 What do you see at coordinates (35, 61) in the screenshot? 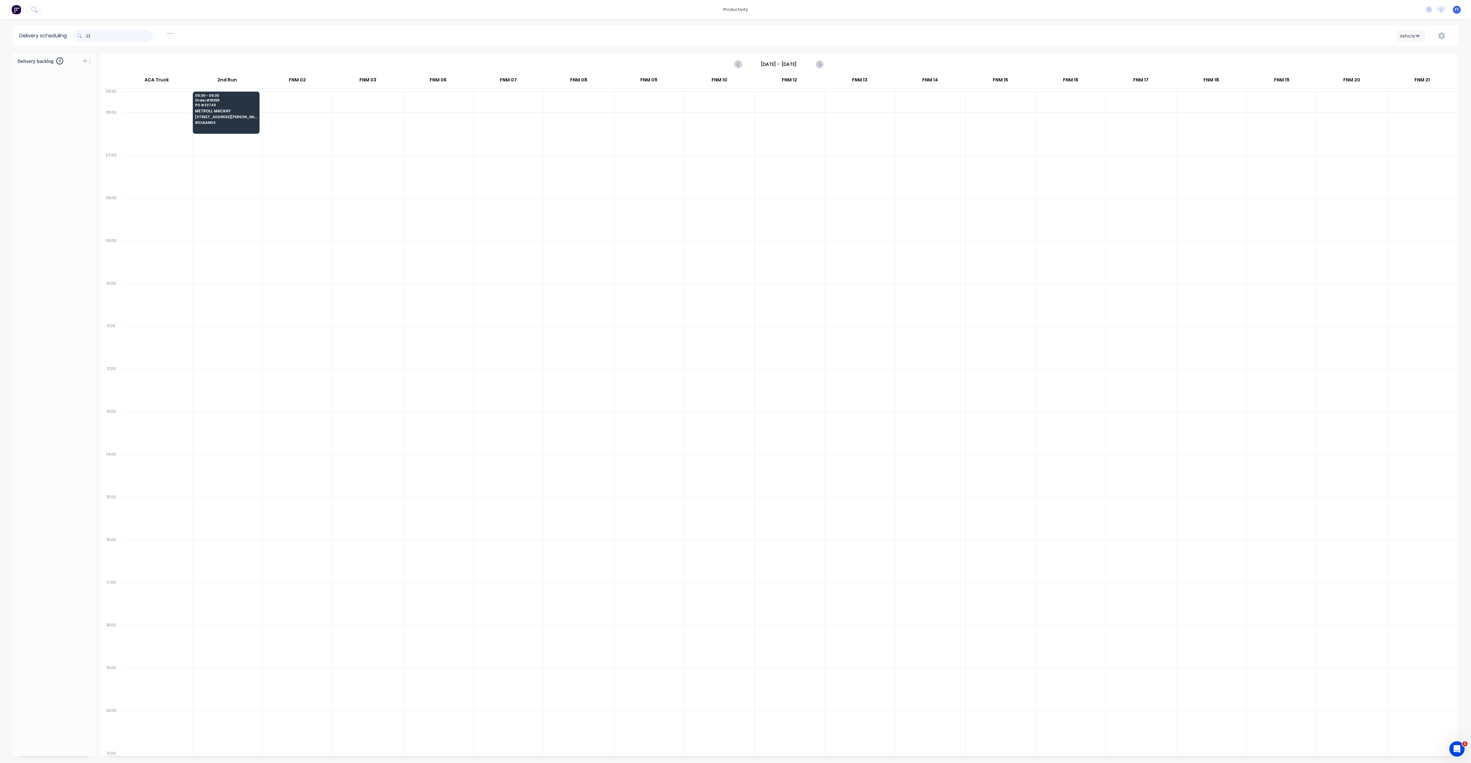
I see `span: Delivery backlog` at bounding box center [35, 61].